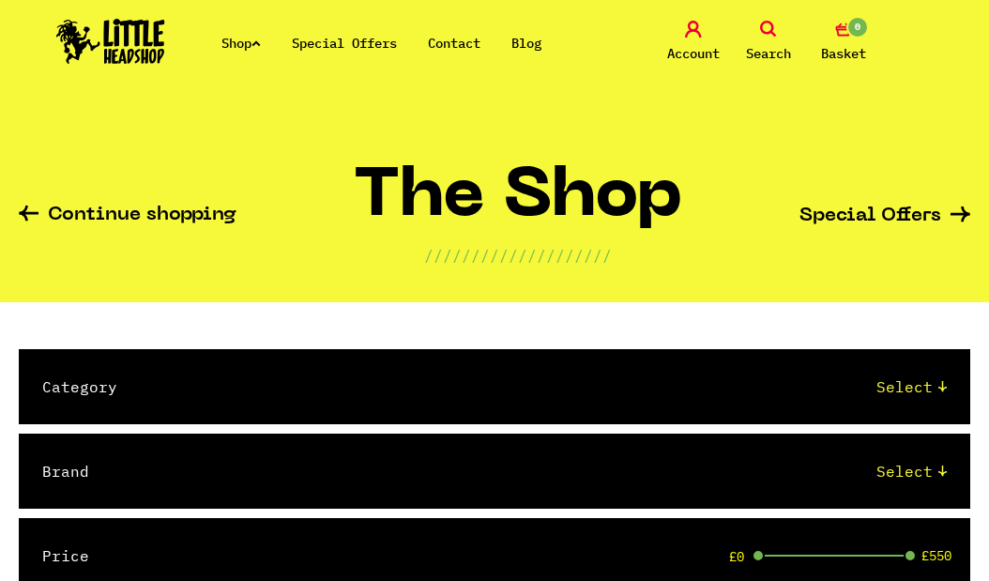 This screenshot has height=581, width=989. I want to click on a: Search, so click(769, 42).